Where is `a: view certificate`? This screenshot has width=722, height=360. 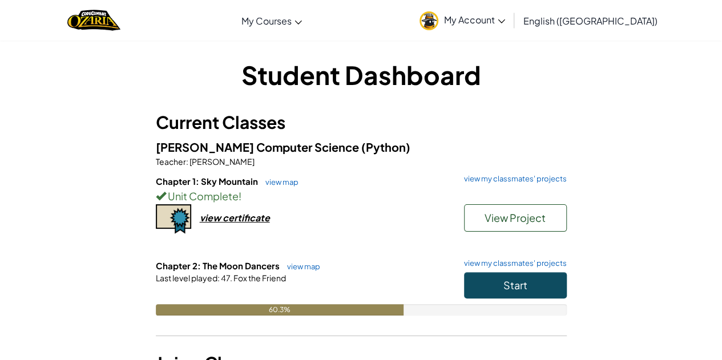
a: view certificate is located at coordinates (213, 218).